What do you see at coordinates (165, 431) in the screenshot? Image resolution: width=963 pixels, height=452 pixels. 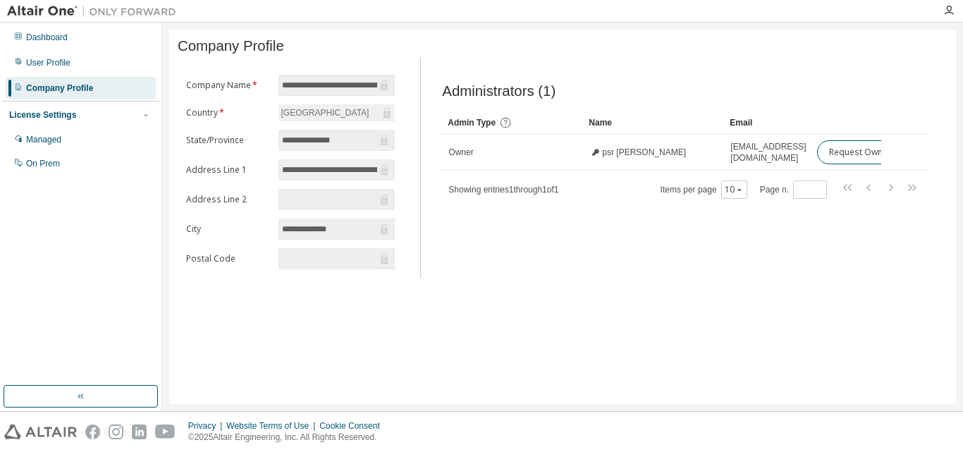 I see `img: youtube.svg` at bounding box center [165, 431].